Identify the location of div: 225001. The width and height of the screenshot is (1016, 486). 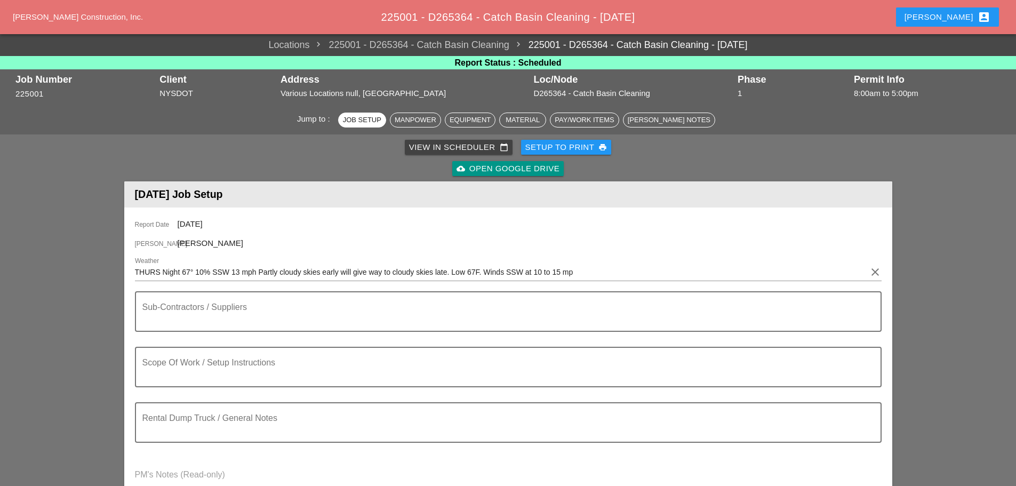
(29, 94).